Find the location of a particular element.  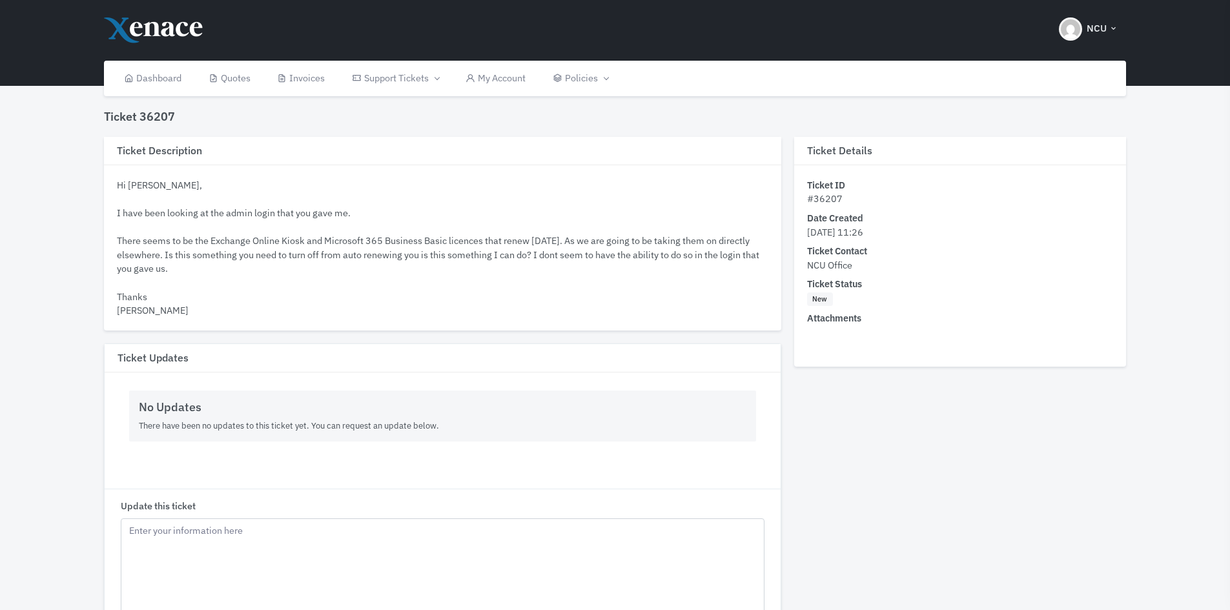

h3: Ticket Description is located at coordinates (442, 151).